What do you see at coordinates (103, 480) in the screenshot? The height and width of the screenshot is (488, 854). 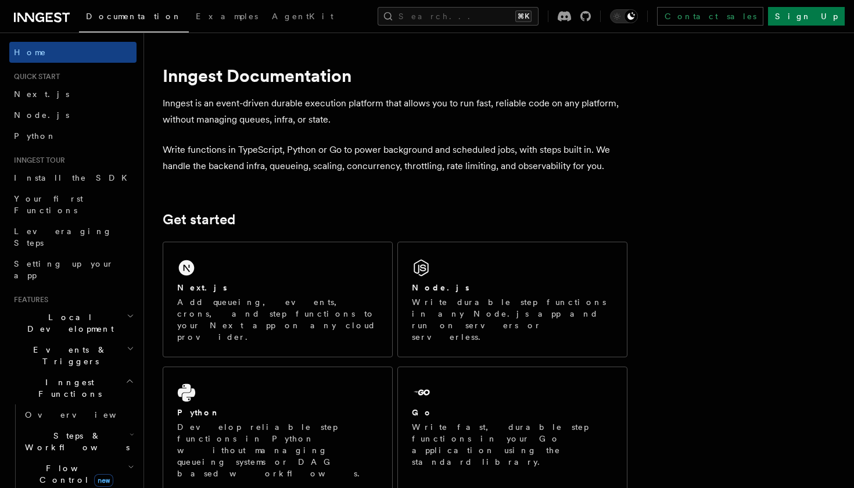 I see `span: new` at bounding box center [103, 480].